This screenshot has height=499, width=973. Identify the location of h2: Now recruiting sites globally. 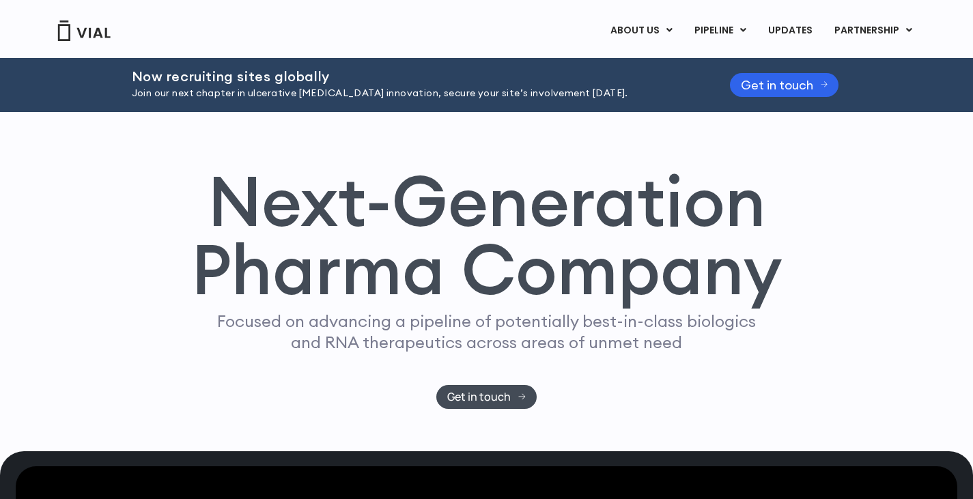
(414, 76).